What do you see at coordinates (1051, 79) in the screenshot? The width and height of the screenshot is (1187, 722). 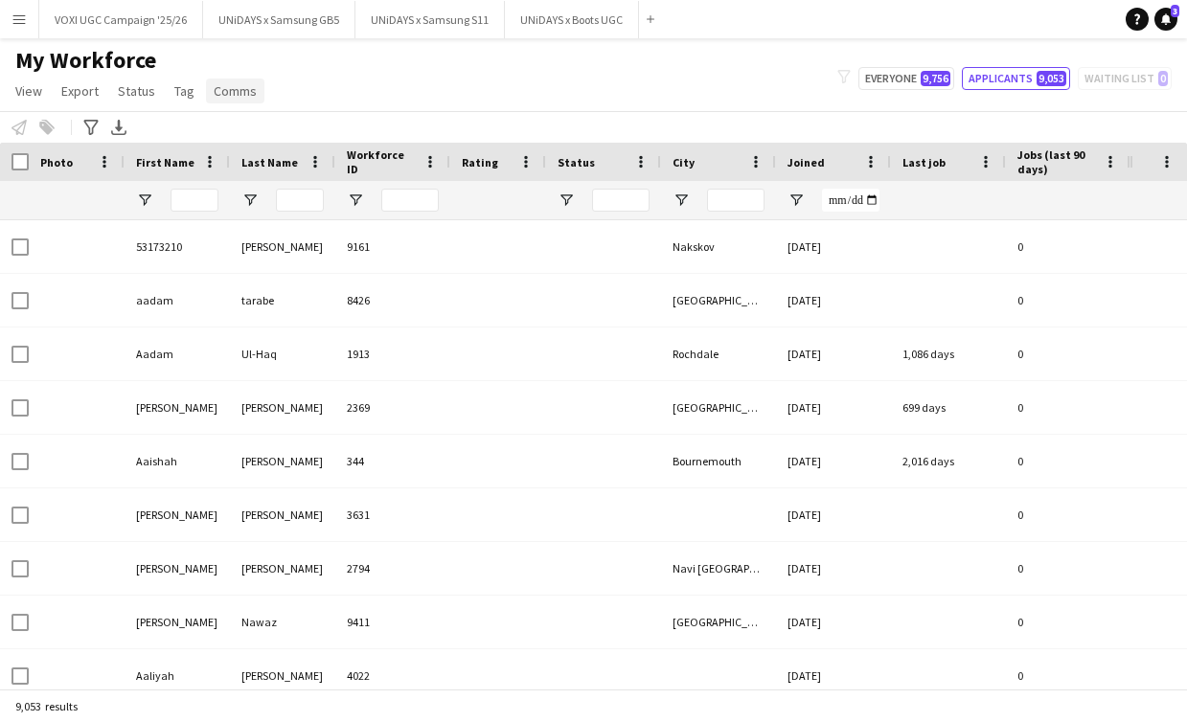 I see `span: 9,053` at bounding box center [1051, 79].